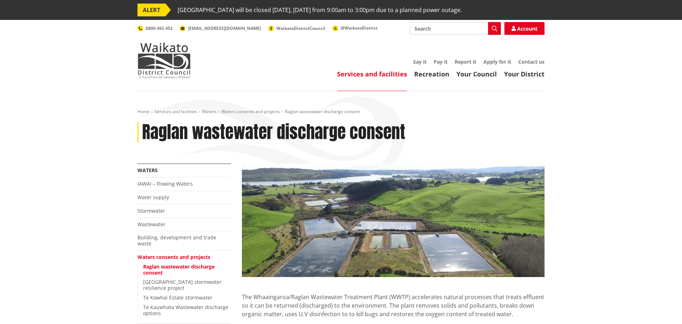  What do you see at coordinates (441, 61) in the screenshot?
I see `a: Pay it` at bounding box center [441, 61].